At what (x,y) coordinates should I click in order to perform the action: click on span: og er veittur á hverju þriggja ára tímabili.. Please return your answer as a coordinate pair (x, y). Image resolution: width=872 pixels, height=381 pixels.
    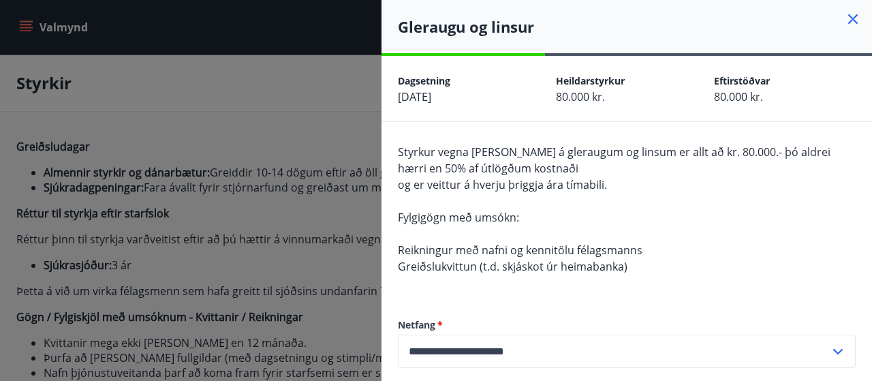
    Looking at the image, I should click on (502, 185).